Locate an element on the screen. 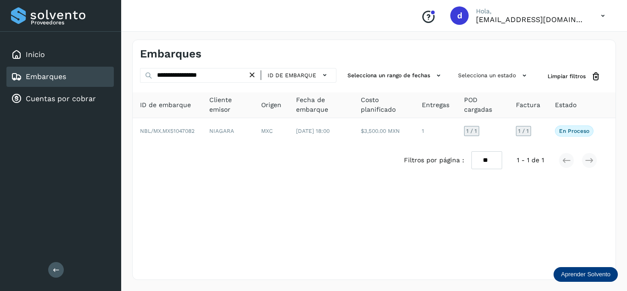  button: Selecciona un rango de fechas is located at coordinates (395, 75).